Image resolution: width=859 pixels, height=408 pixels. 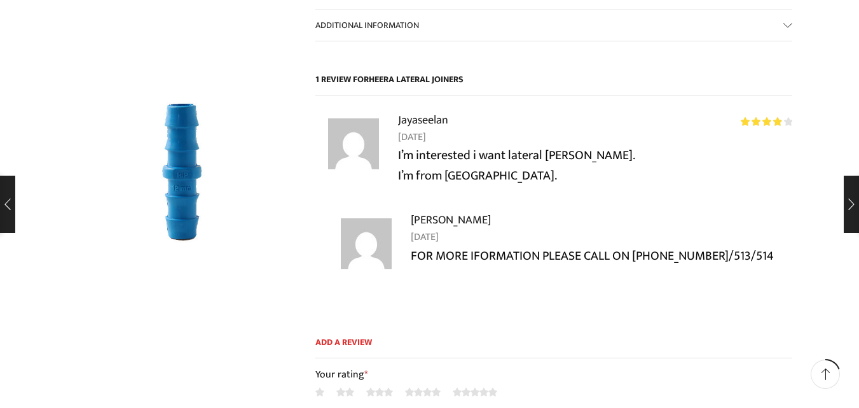 What do you see at coordinates (766, 121) in the screenshot?
I see `div: Rated 4 out of 5` at bounding box center [766, 121].